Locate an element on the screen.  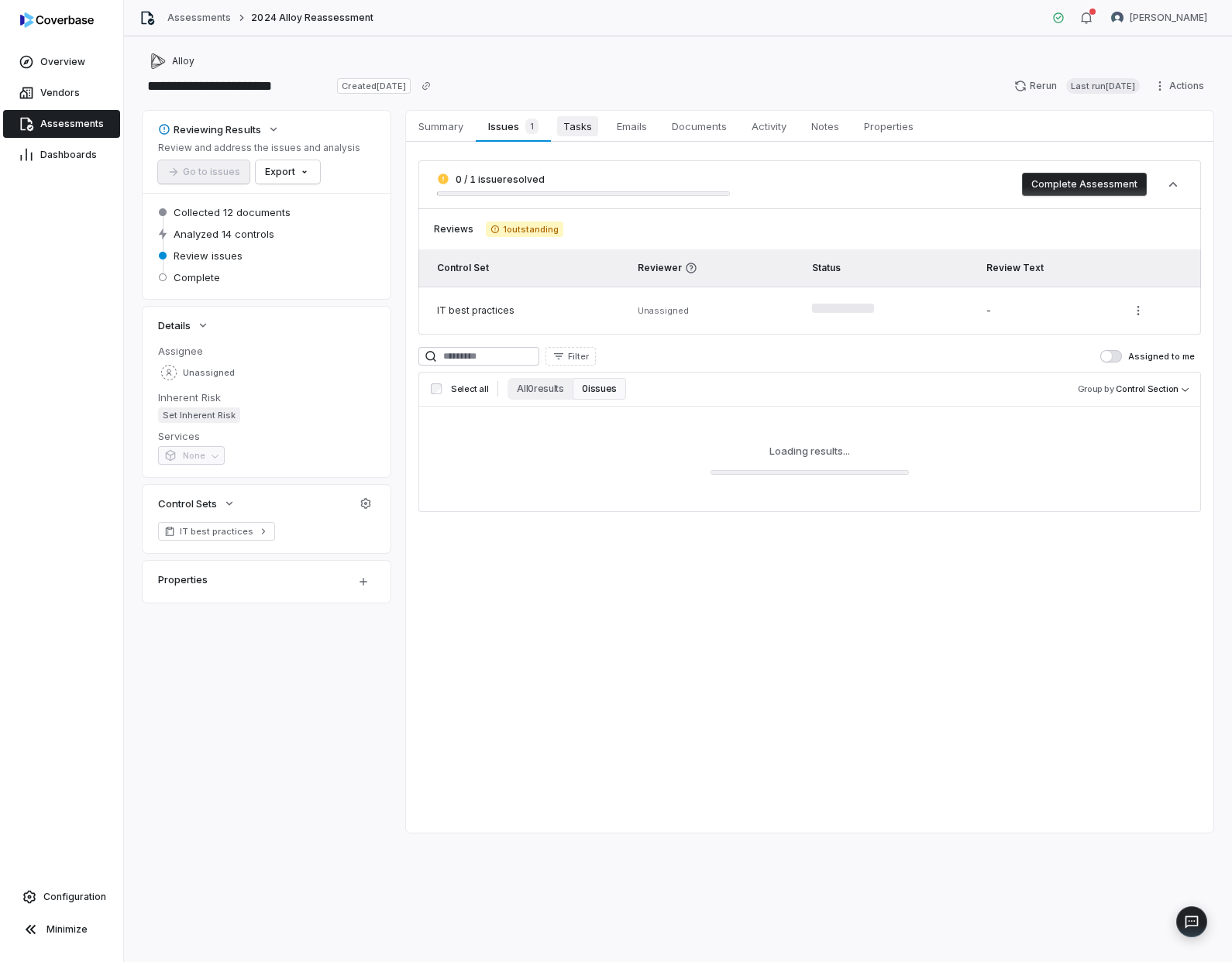
span: Analyzed 14 controls is located at coordinates (224, 234).